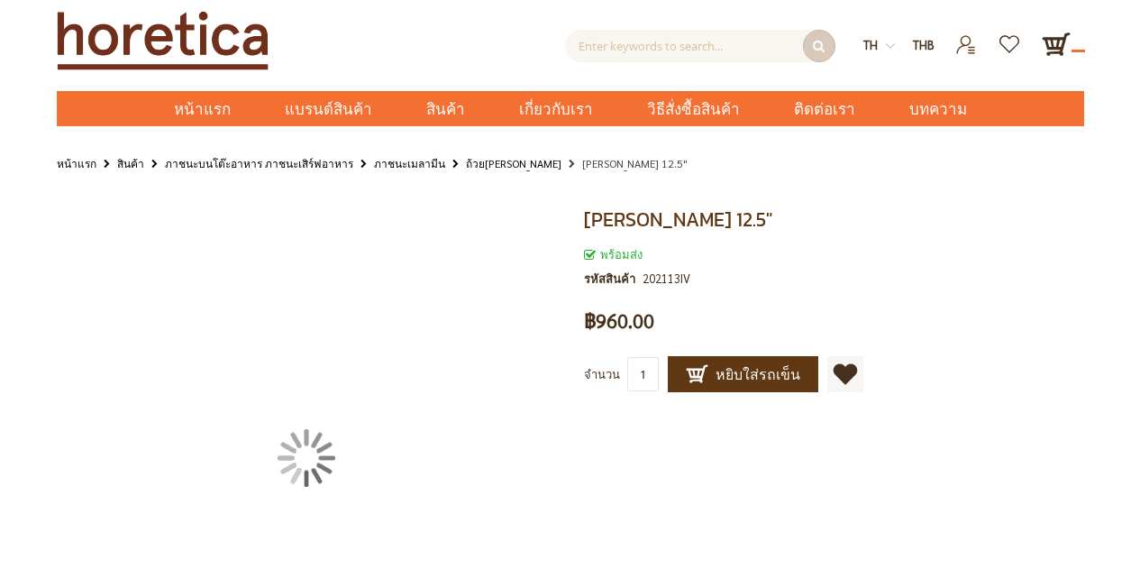 This screenshot has height=569, width=1140. What do you see at coordinates (938, 109) in the screenshot?
I see `span: บทความ` at bounding box center [938, 109].